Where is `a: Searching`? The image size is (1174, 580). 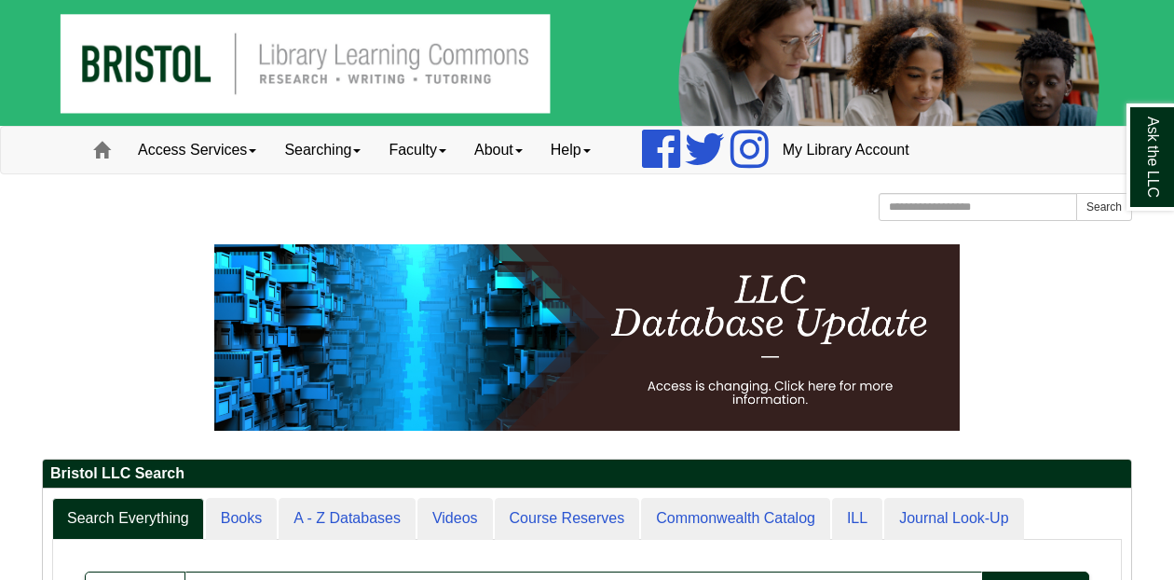
a: Searching is located at coordinates (322, 150).